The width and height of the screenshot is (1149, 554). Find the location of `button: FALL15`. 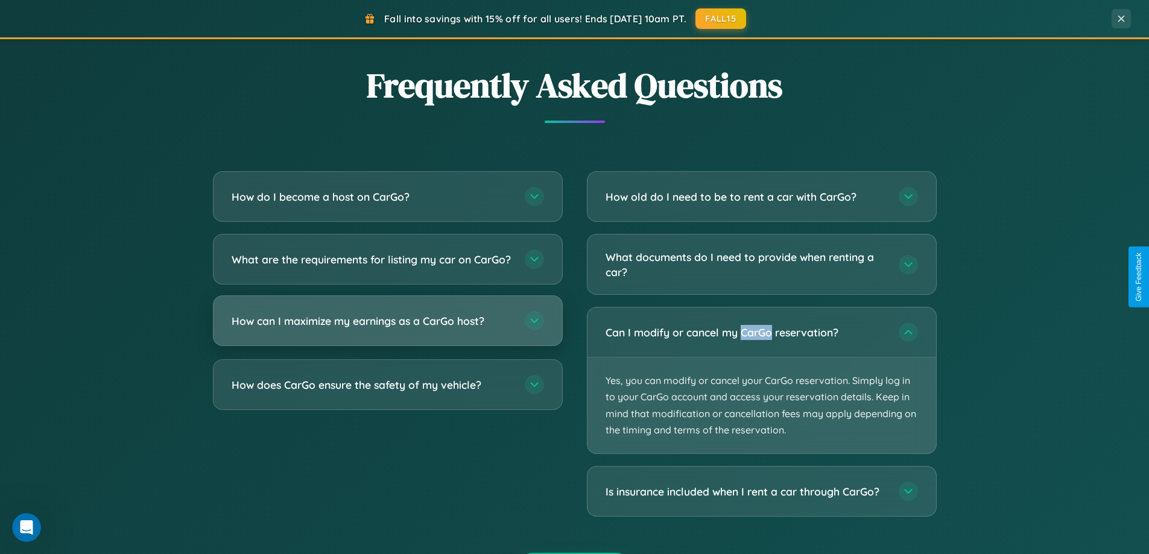

button: FALL15 is located at coordinates (721, 19).